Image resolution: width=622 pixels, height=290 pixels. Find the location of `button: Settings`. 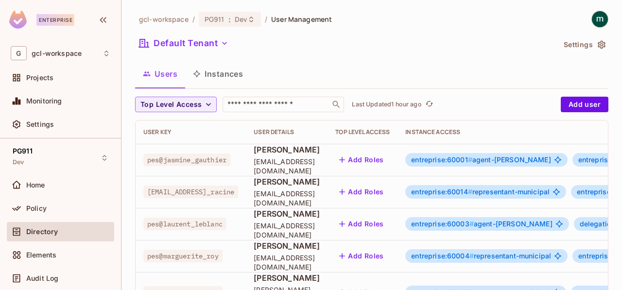

button: Settings is located at coordinates (584, 45).